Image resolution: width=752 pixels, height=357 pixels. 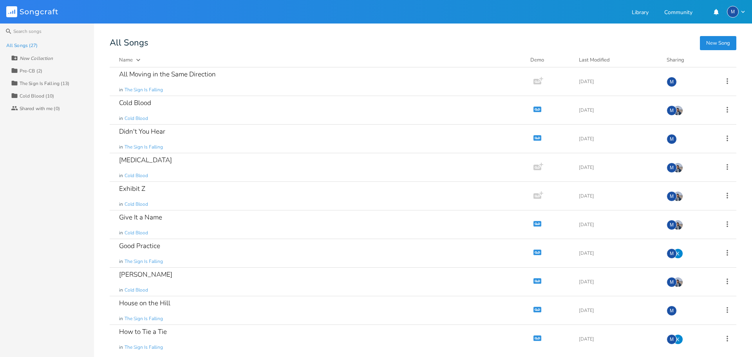 I want to click on div: Sharing, so click(x=690, y=60).